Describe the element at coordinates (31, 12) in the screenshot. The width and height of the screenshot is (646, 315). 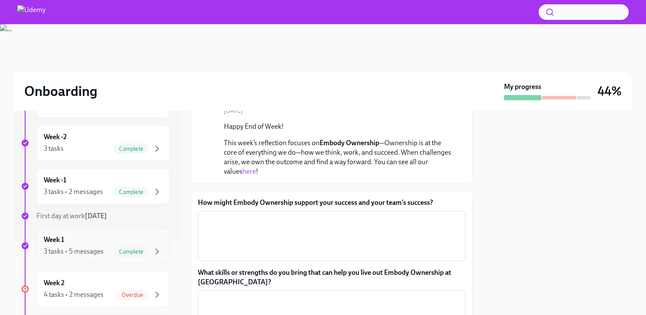
I see `img: Udemy` at that location.